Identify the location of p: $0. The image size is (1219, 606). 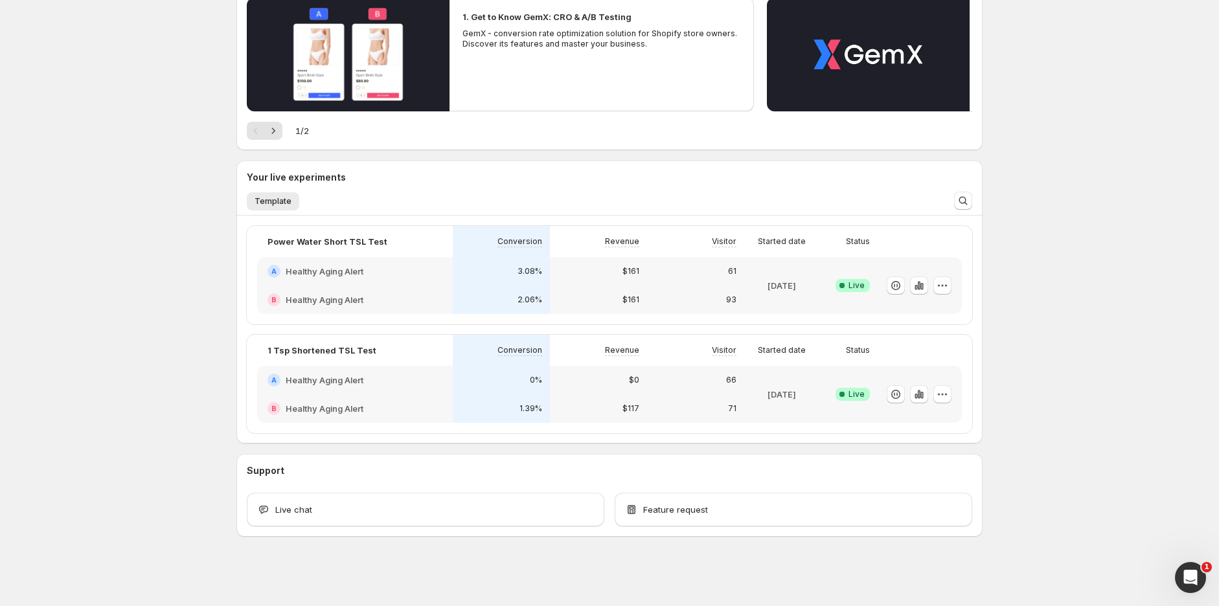
(634, 380).